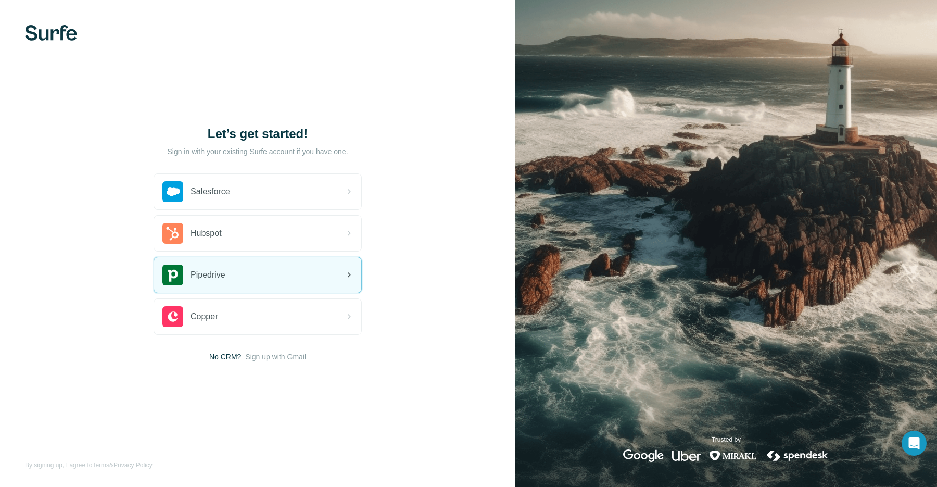 The image size is (937, 487). I want to click on img: pipedrive's logo, so click(173, 275).